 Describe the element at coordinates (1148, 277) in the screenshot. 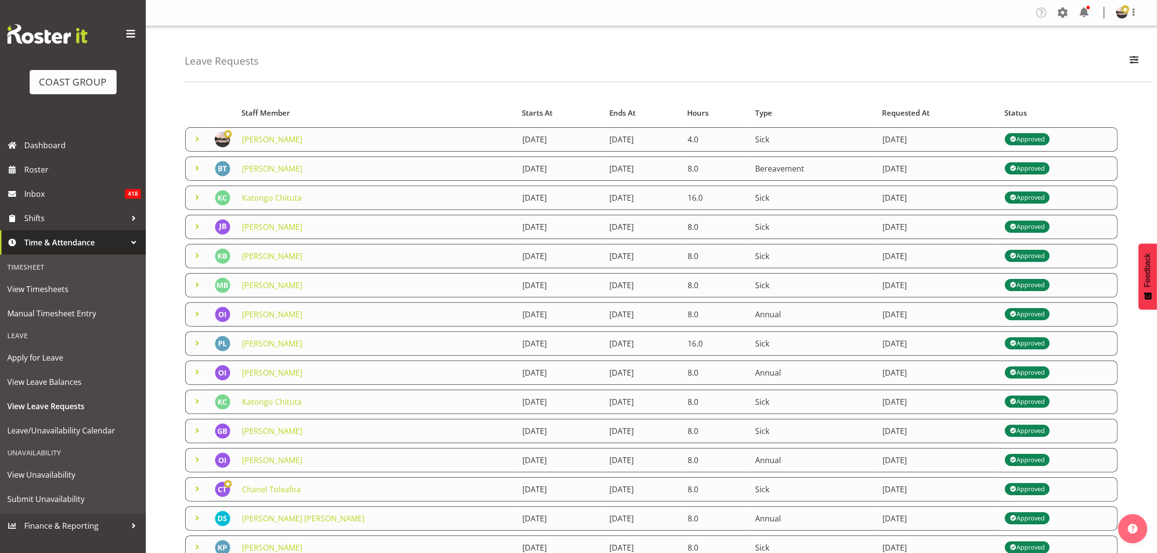

I see `button: Feedback - Show survey` at that location.